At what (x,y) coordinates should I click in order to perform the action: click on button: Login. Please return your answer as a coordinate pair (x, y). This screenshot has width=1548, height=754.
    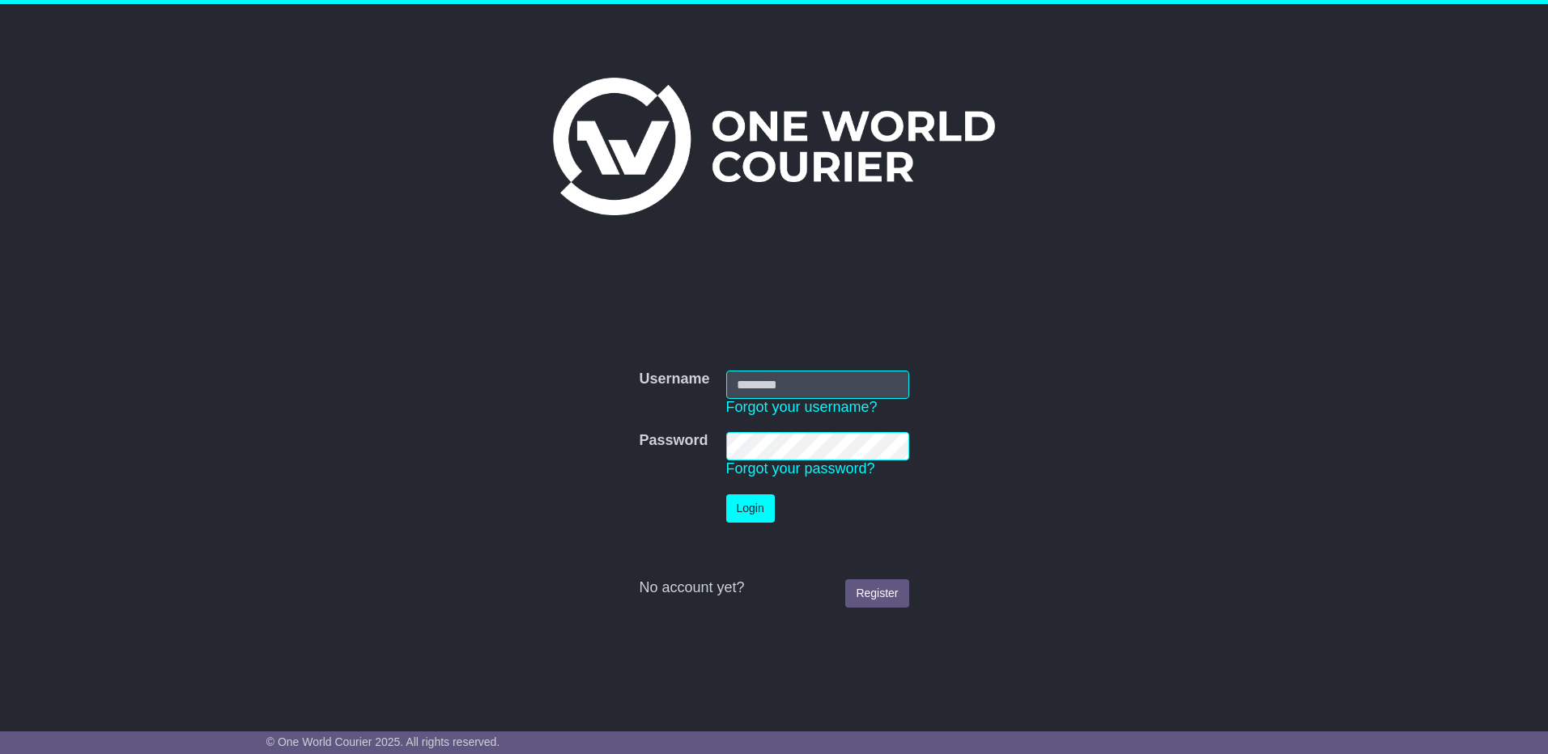
    Looking at the image, I should click on (750, 508).